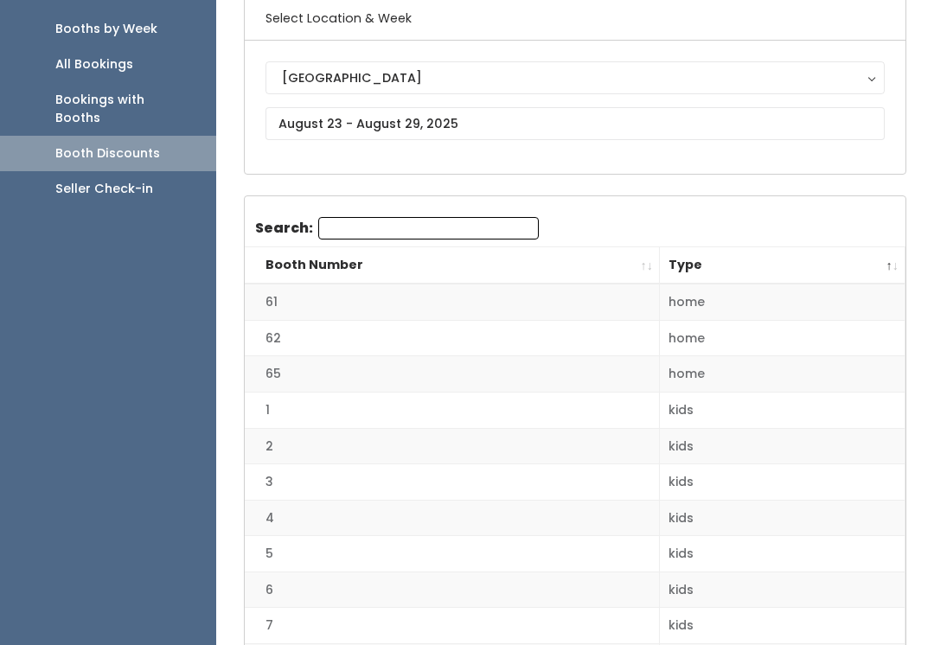 Image resolution: width=934 pixels, height=645 pixels. Describe the element at coordinates (452, 338) in the screenshot. I see `td: 62` at that location.